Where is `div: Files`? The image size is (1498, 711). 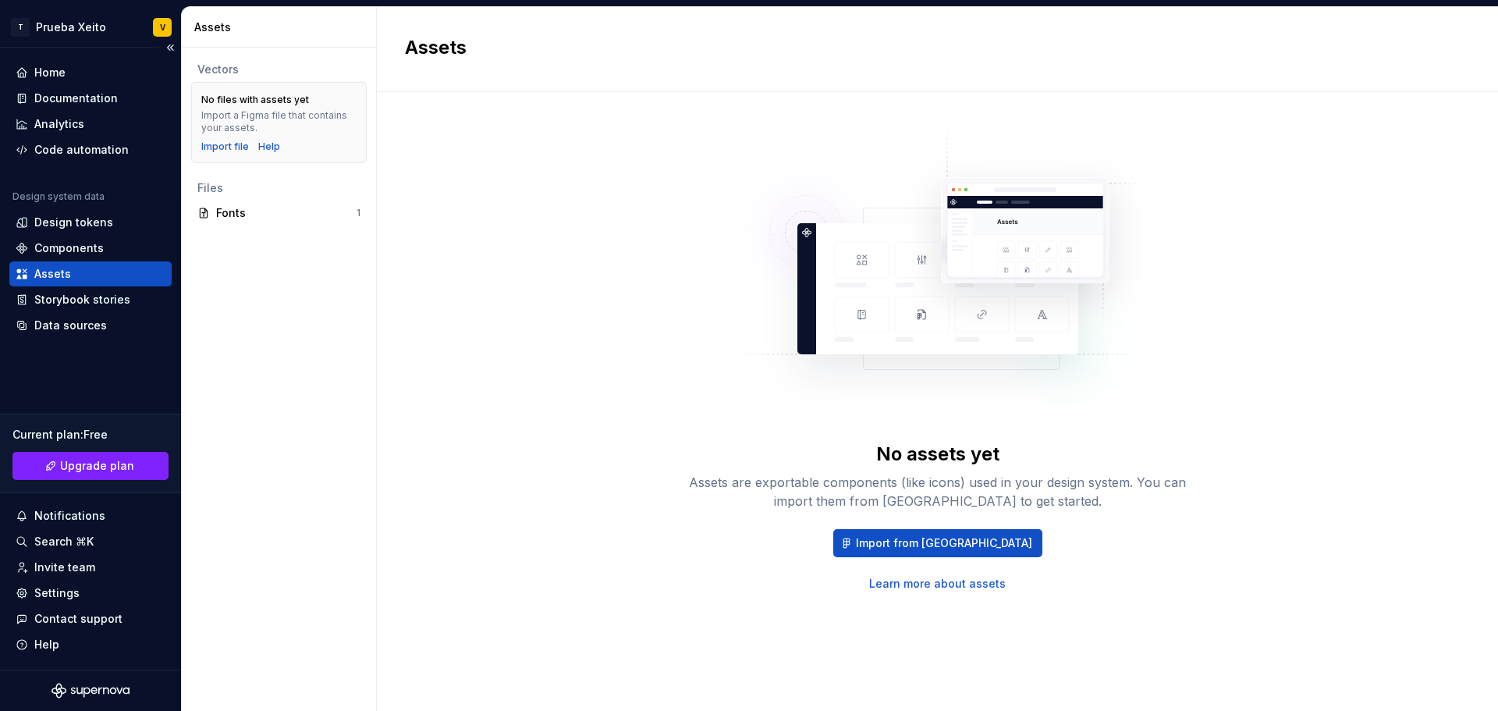 div: Files is located at coordinates (279, 188).